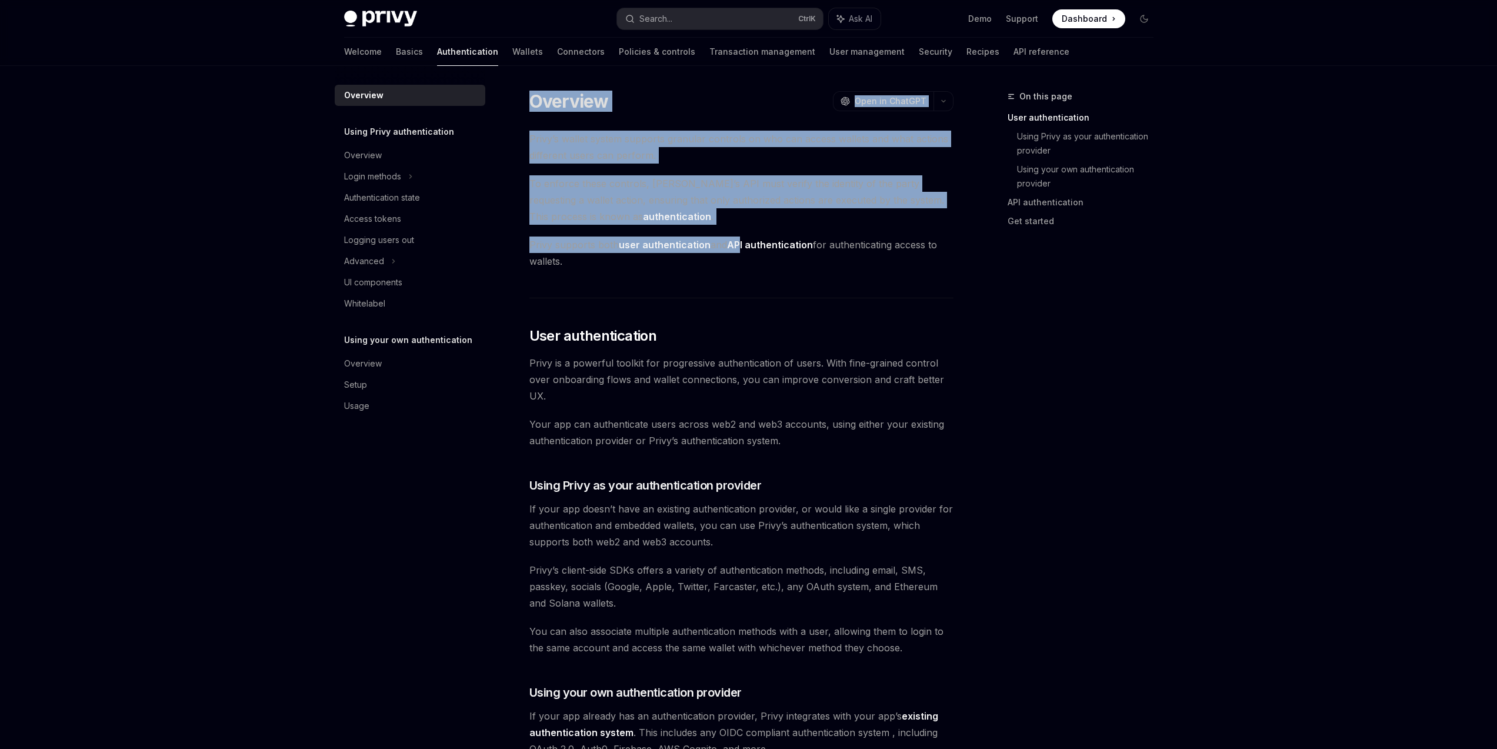  Describe the element at coordinates (741, 379) in the screenshot. I see `span: Privy is a powerful toolkit for progressive authentication of users. With fine-grained control ov...` at that location.